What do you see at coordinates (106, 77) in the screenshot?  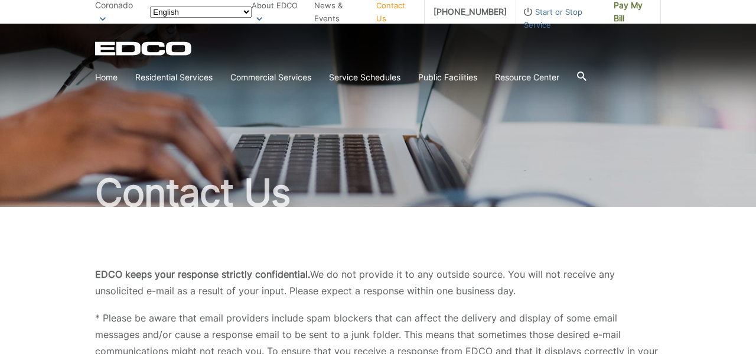 I see `a: Home` at bounding box center [106, 77].